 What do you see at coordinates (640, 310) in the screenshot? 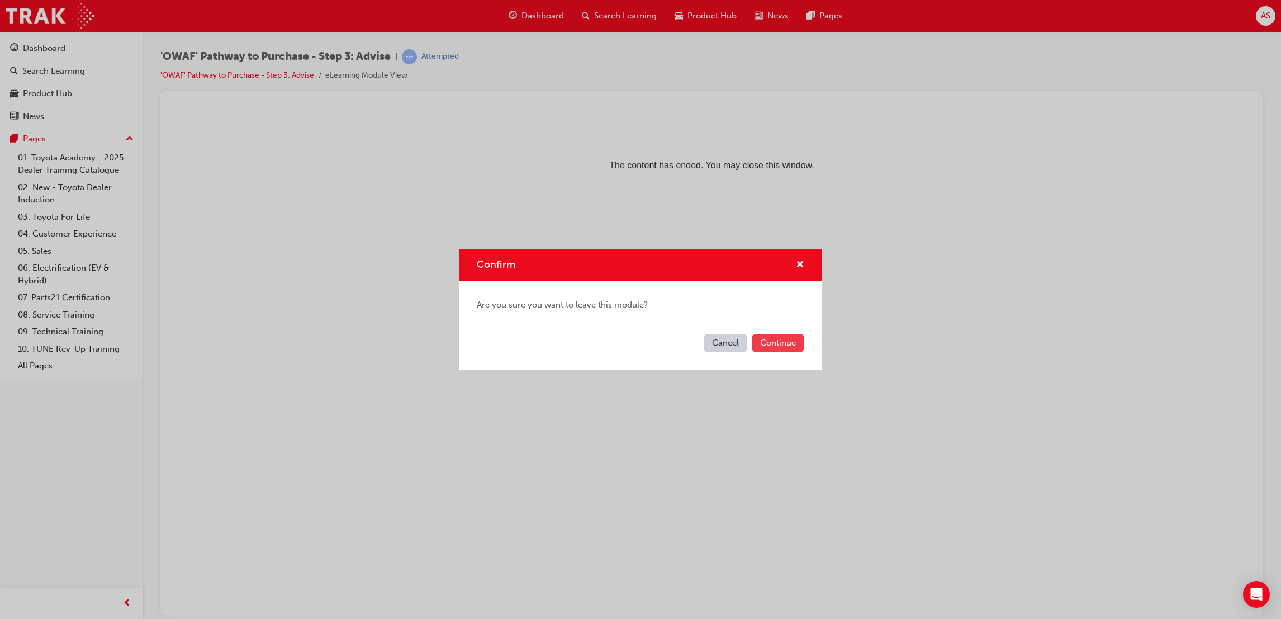
I see `div: Confirm` at bounding box center [640, 310].